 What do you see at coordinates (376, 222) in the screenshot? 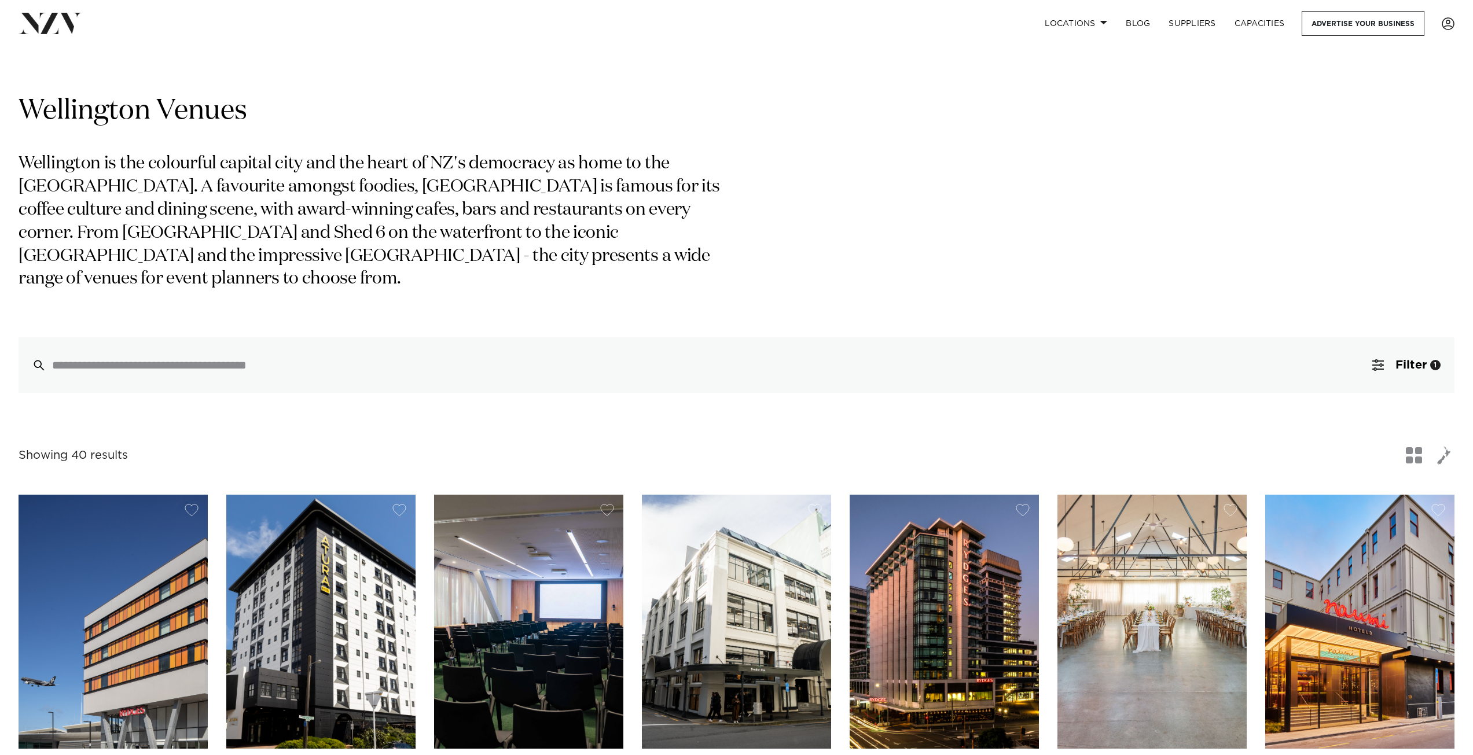
I see `p: Wellington is the colourful capital city and the heart of NZ's democracy as home to the [GEOGRAPH...` at bounding box center [376, 222].